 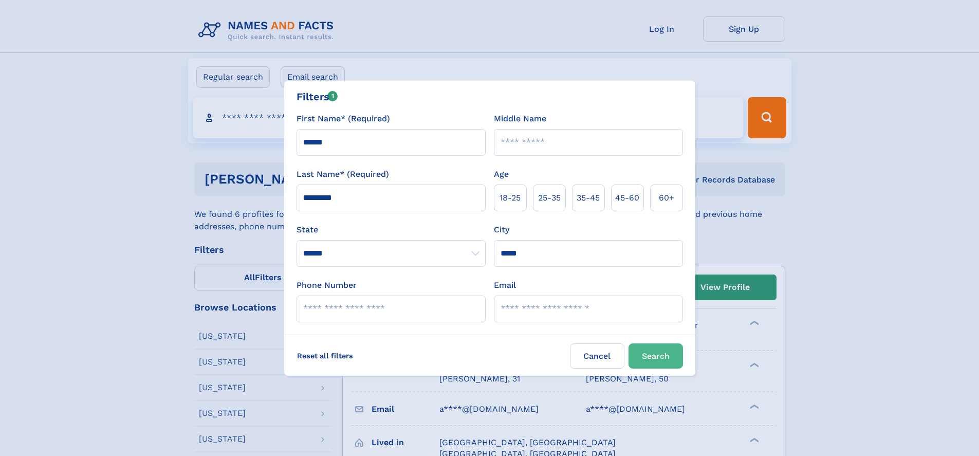 I want to click on span: 60+, so click(x=666, y=198).